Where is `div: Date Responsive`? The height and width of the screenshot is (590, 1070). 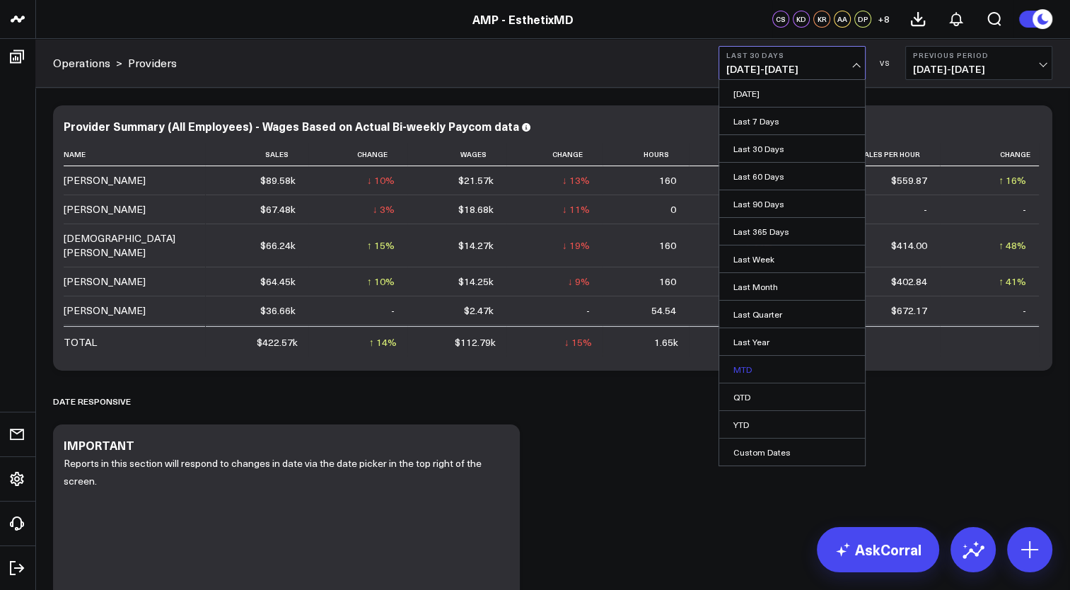
div: Date Responsive is located at coordinates (92, 401).